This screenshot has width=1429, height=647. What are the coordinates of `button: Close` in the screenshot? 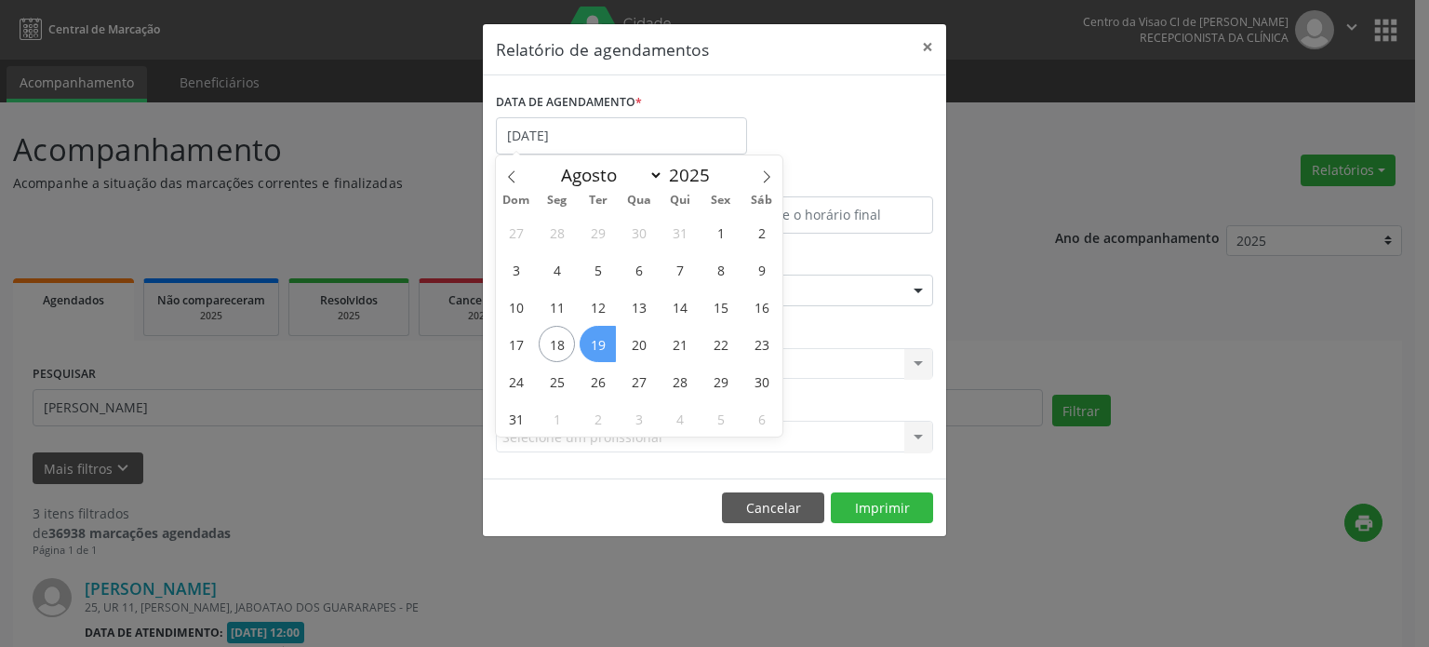 It's located at (928, 47).